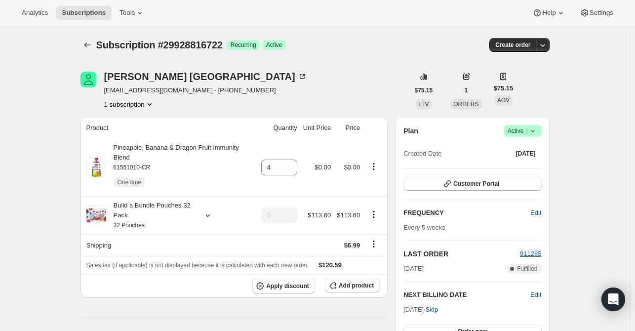  What do you see at coordinates (169, 128) in the screenshot?
I see `th: Product` at bounding box center [169, 128].